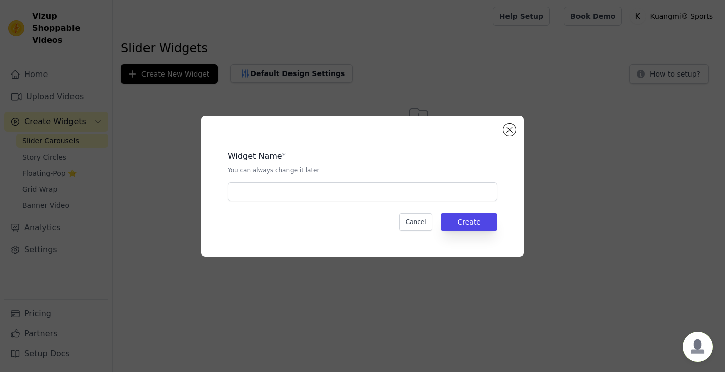  What do you see at coordinates (416, 222) in the screenshot?
I see `button: Cancel` at bounding box center [416, 222].